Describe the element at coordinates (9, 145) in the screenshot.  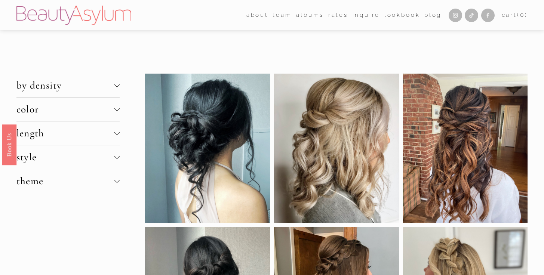
I see `a: Book Us` at that location.